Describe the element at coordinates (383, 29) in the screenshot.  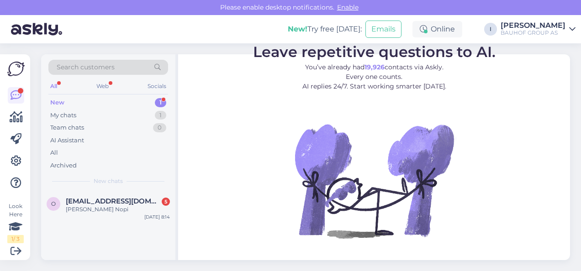
I see `button: Emails` at that location.